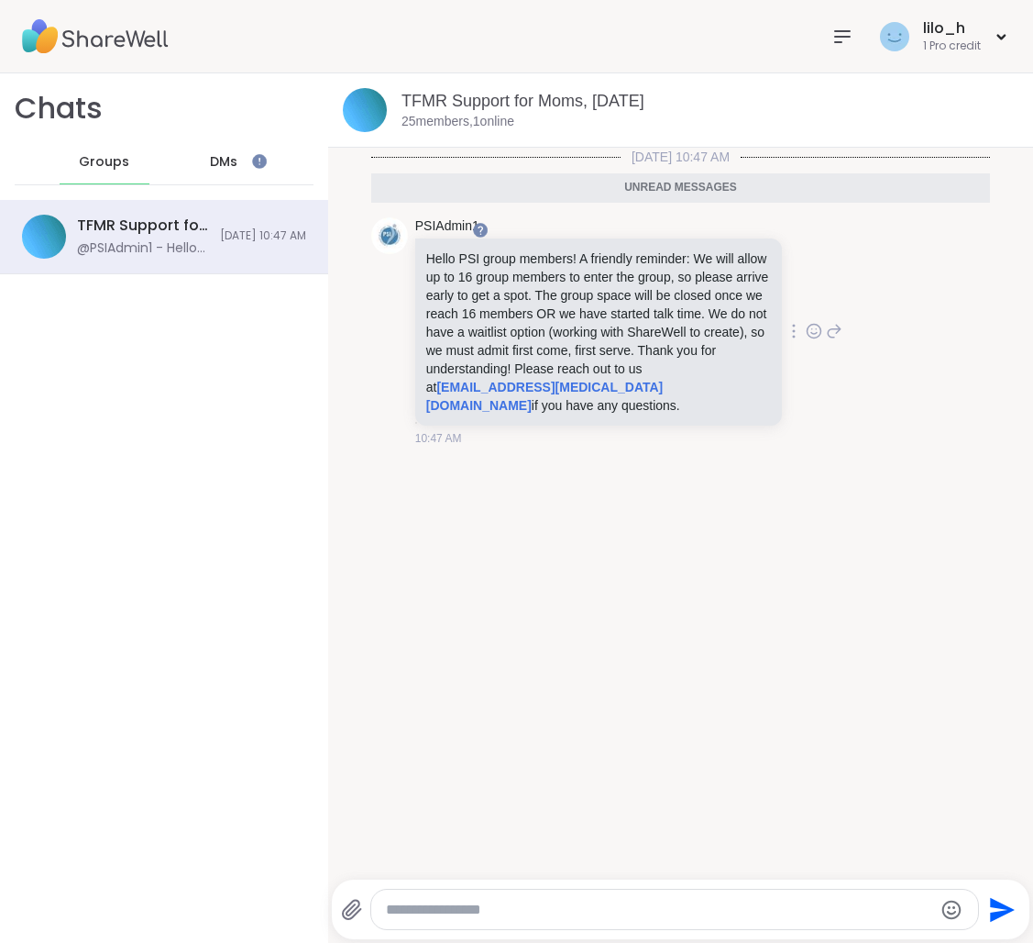 The height and width of the screenshot is (943, 1033). What do you see at coordinates (599, 332) in the screenshot?
I see `p: Hello PSI group members! A friendly reminder: We will allow up to 16 group members to enter the g...` at bounding box center [599, 332].